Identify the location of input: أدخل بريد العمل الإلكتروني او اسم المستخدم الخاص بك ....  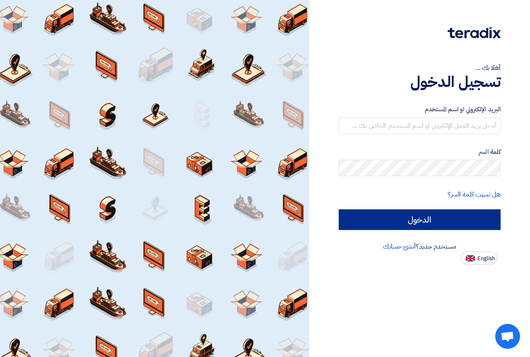
(419, 126).